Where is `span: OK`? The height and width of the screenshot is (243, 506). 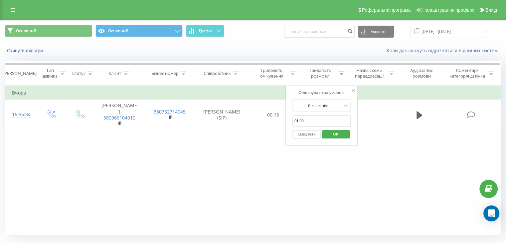
span: OK is located at coordinates (336, 134).